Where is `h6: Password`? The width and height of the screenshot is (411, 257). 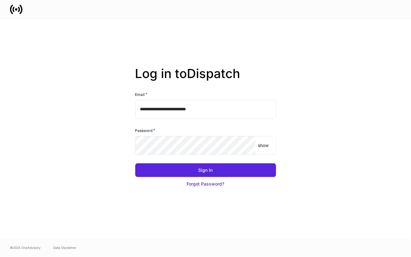
h6: Password is located at coordinates (145, 130).